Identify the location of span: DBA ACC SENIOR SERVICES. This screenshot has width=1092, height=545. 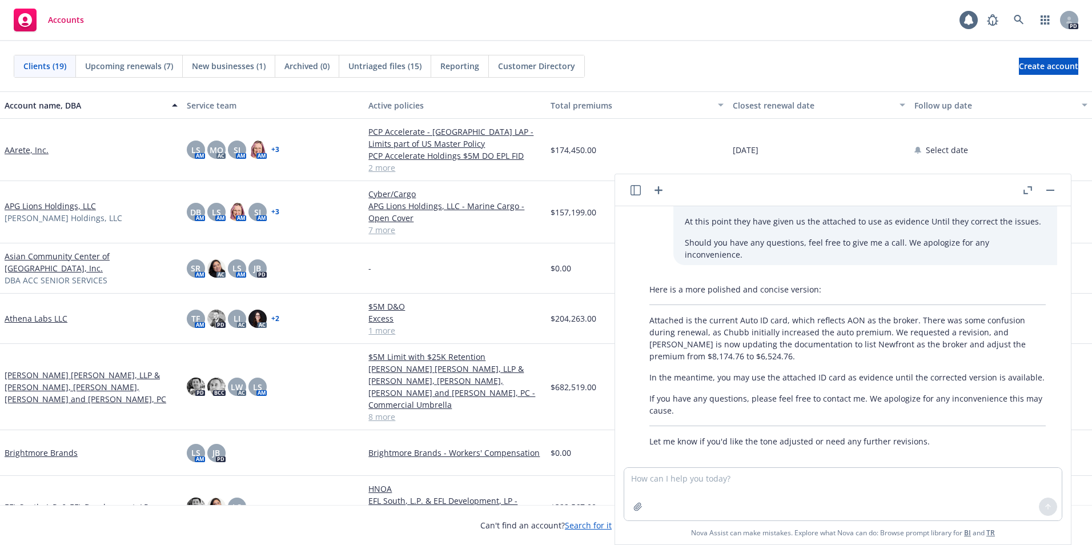
(56, 280).